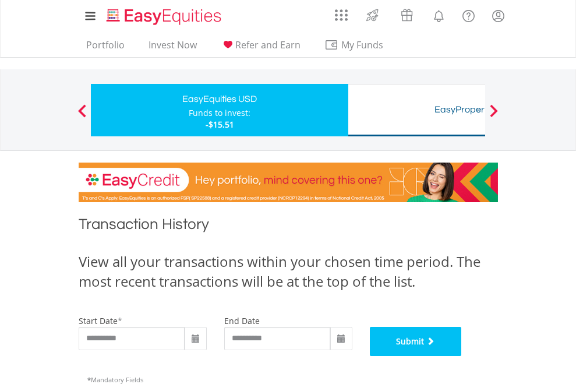  What do you see at coordinates (115, 379) in the screenshot?
I see `span: Mandatory Fields` at bounding box center [115, 379].